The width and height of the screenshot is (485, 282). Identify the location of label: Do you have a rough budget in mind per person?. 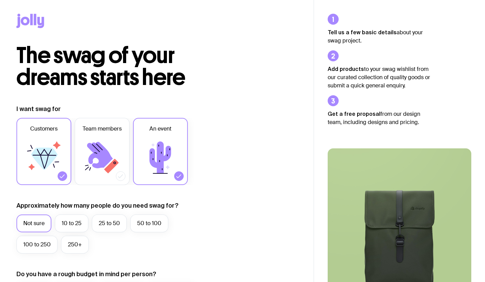
(86, 274).